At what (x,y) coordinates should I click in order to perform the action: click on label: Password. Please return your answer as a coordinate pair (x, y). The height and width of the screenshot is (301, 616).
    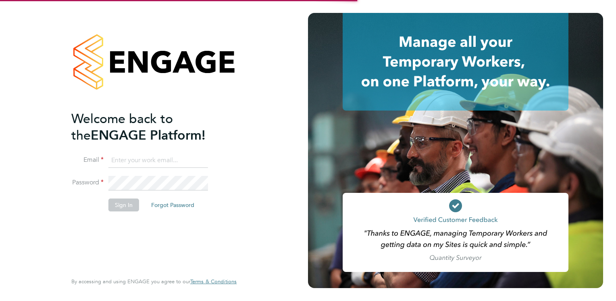
    Looking at the image, I should click on (88, 182).